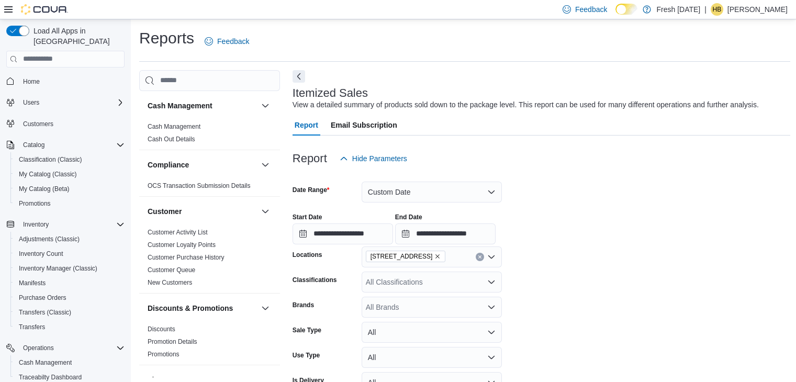  What do you see at coordinates (172, 342) in the screenshot?
I see `span: Promotion Details` at bounding box center [172, 342].